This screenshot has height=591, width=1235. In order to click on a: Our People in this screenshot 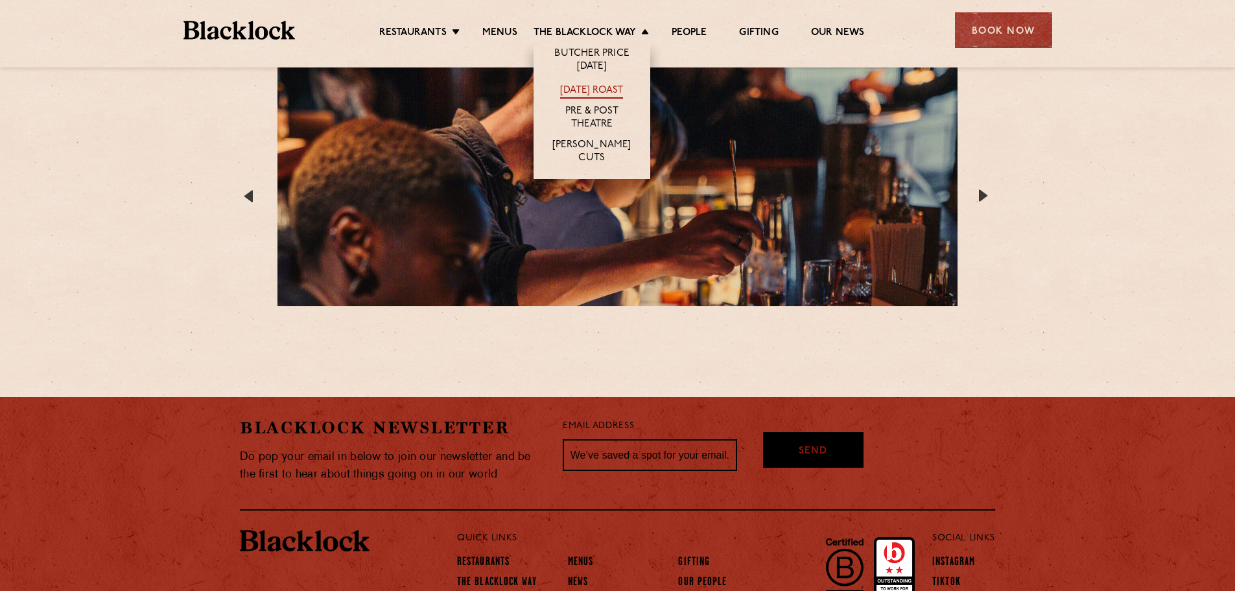, I will do `click(702, 583)`.